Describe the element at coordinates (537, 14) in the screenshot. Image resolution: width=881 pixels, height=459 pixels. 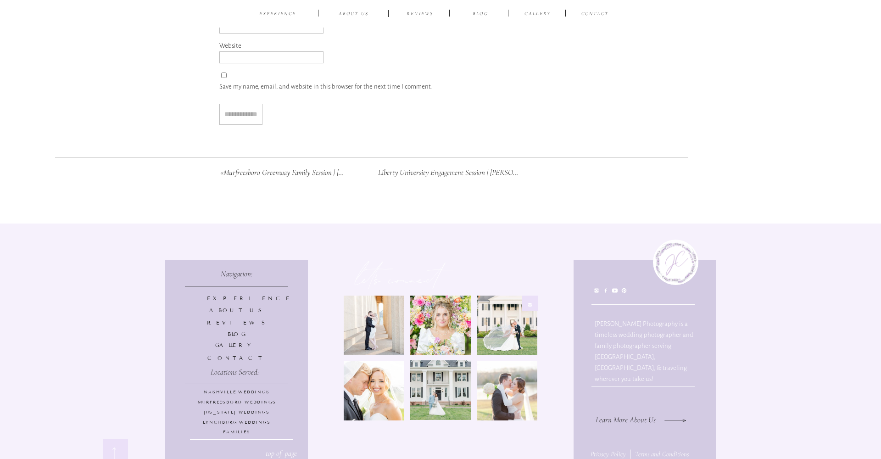
I see `a: Gallery` at that location.